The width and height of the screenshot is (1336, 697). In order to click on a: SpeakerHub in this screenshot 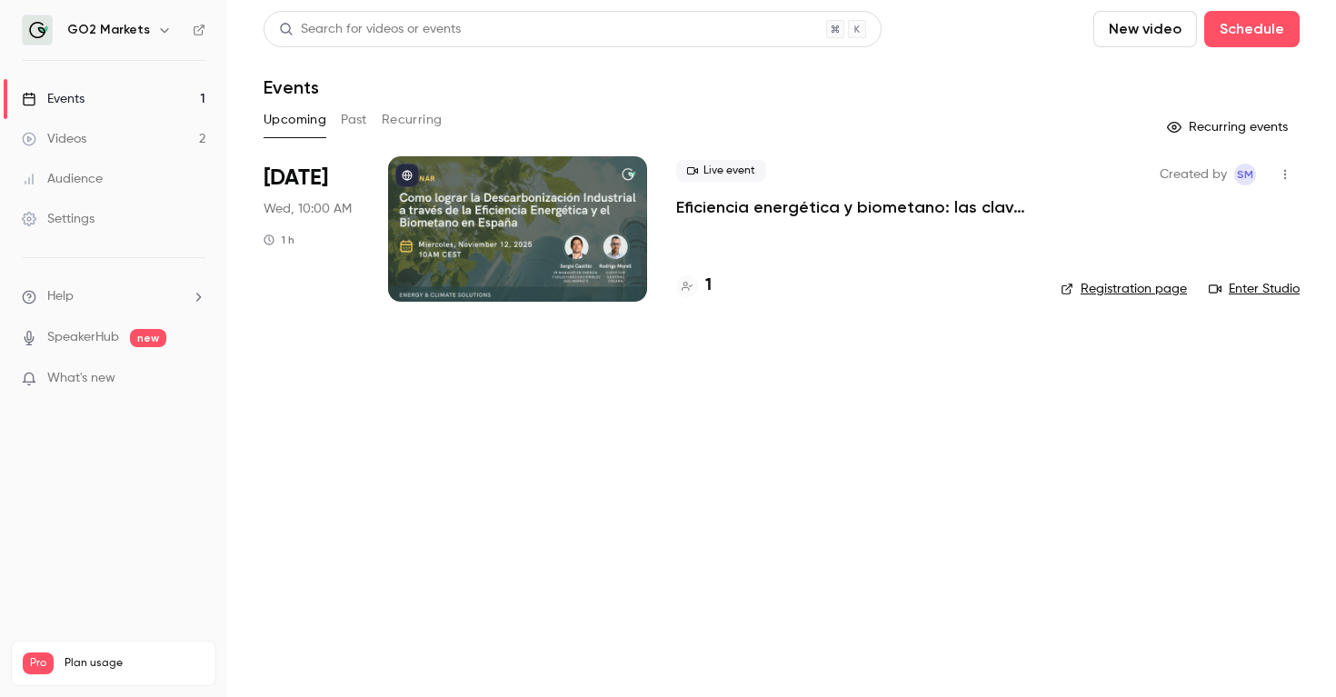, I will do `click(83, 337)`.